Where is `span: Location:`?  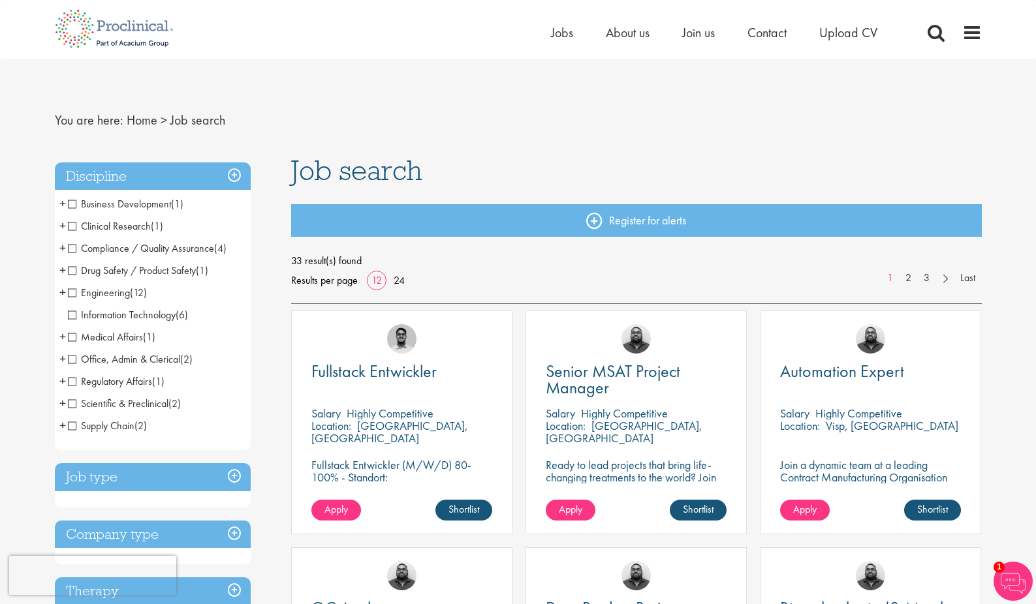 span: Location: is located at coordinates (800, 426).